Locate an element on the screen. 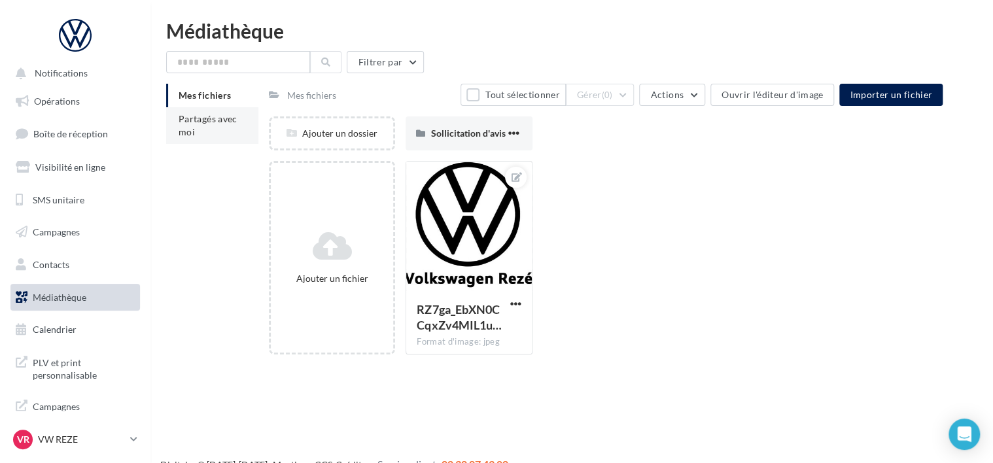  span: Mes fichiers is located at coordinates (205, 95).